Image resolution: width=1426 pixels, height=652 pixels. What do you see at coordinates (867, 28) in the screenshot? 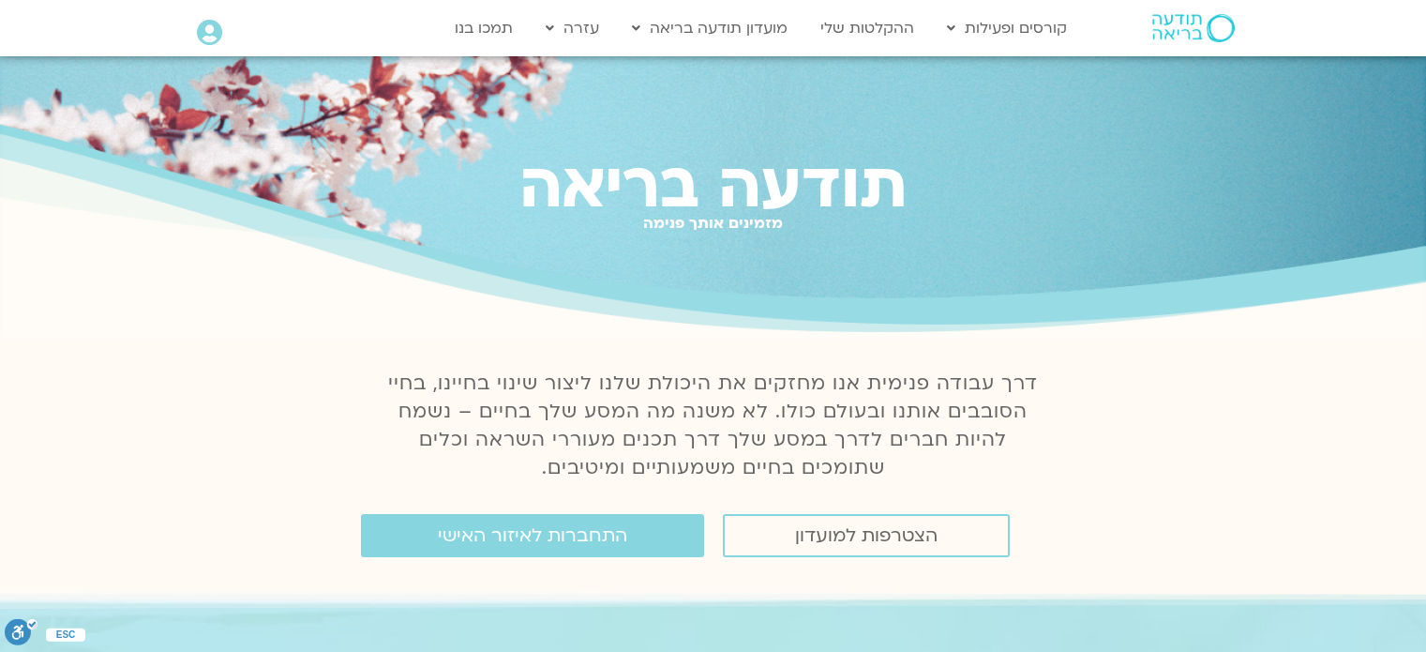
I see `a: ההקלטות שלי` at bounding box center [867, 28].